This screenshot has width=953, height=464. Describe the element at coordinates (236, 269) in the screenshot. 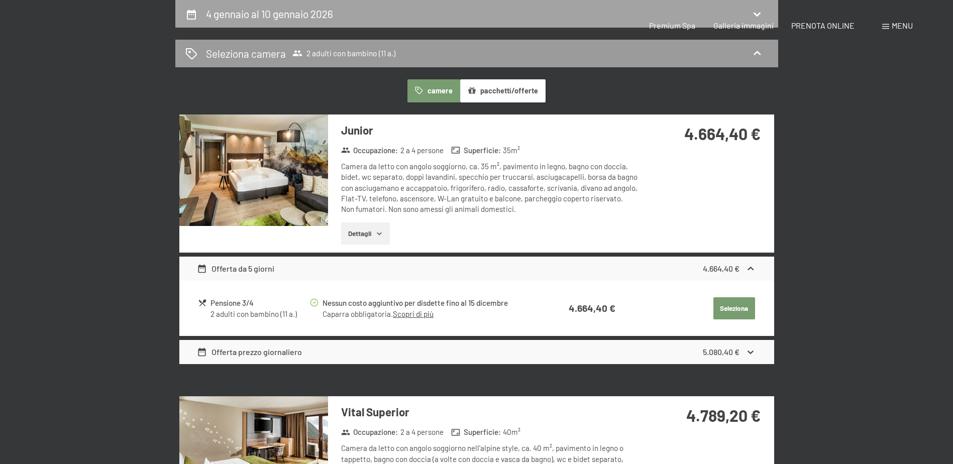

I see `div: Offerta da 5 giorni` at that location.